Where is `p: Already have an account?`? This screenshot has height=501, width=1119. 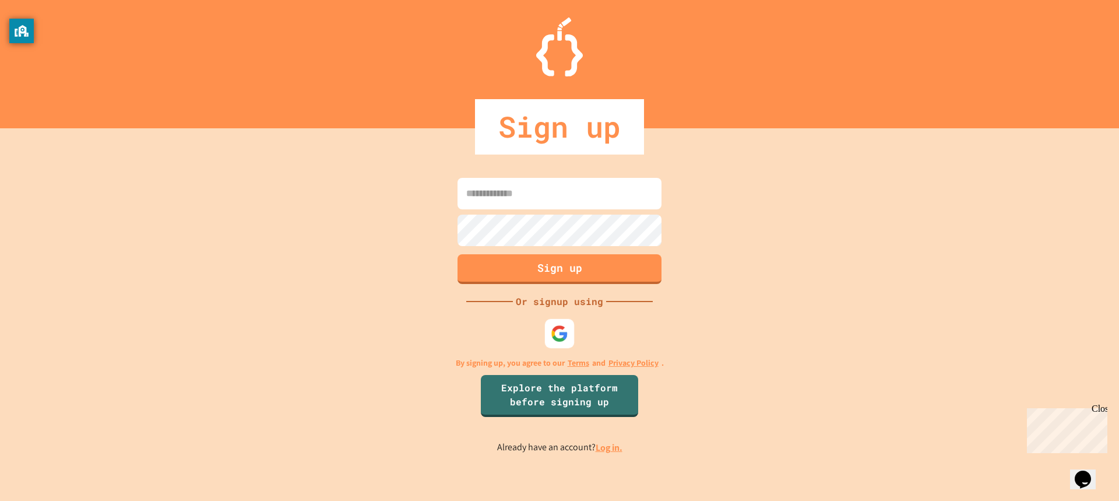 p: Already have an account? is located at coordinates (560, 447).